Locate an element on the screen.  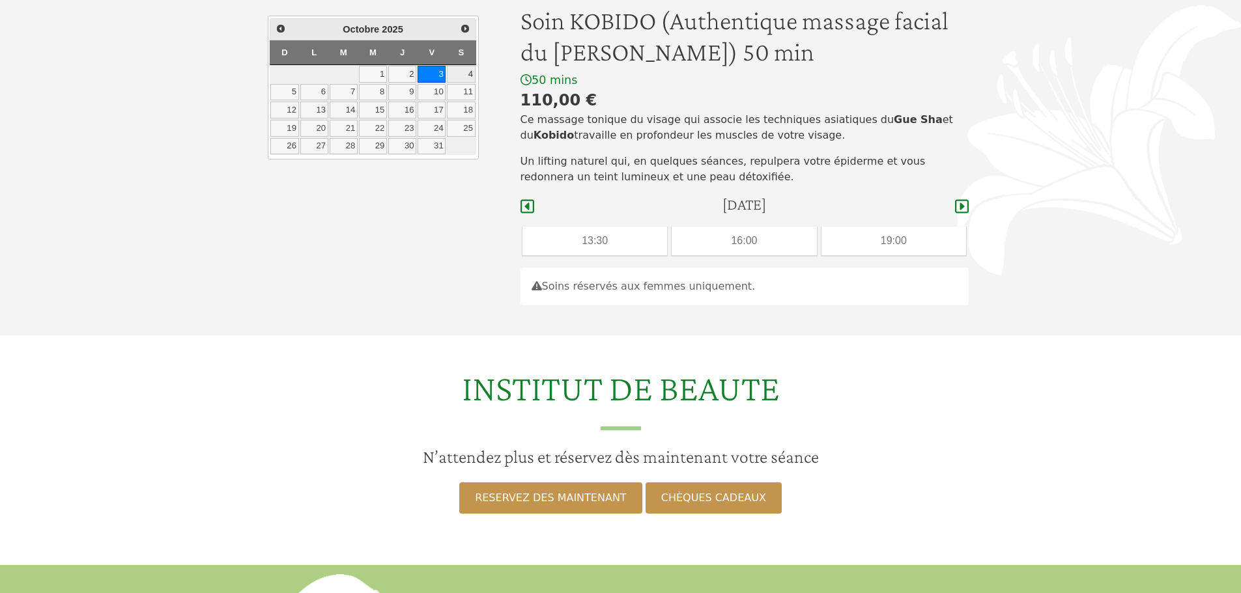
a: 6 is located at coordinates (314, 92).